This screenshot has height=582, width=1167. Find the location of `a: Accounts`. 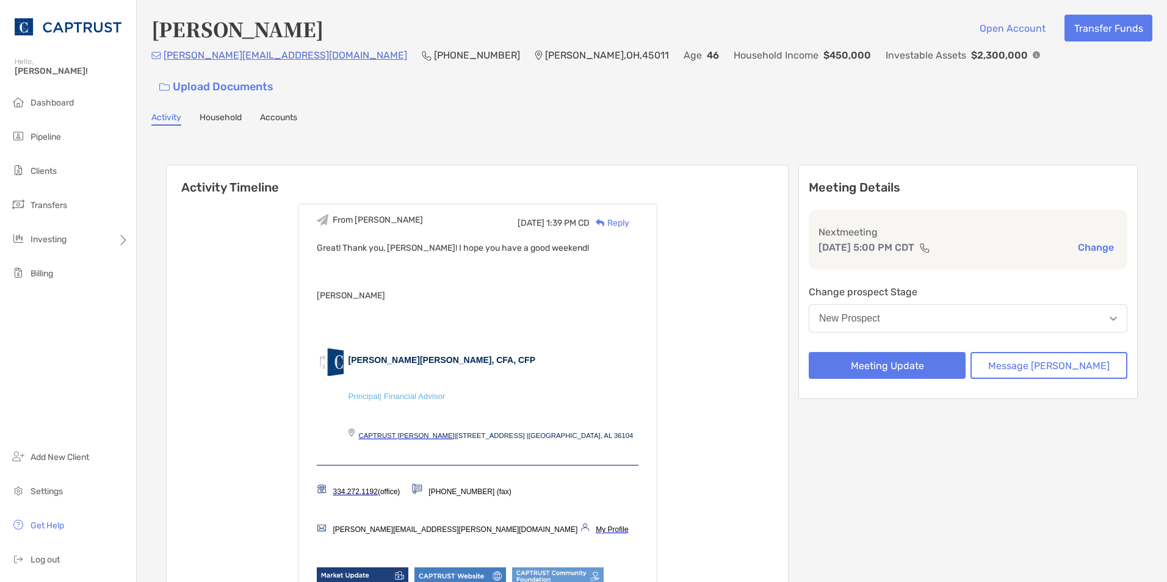

a: Accounts is located at coordinates (278, 119).